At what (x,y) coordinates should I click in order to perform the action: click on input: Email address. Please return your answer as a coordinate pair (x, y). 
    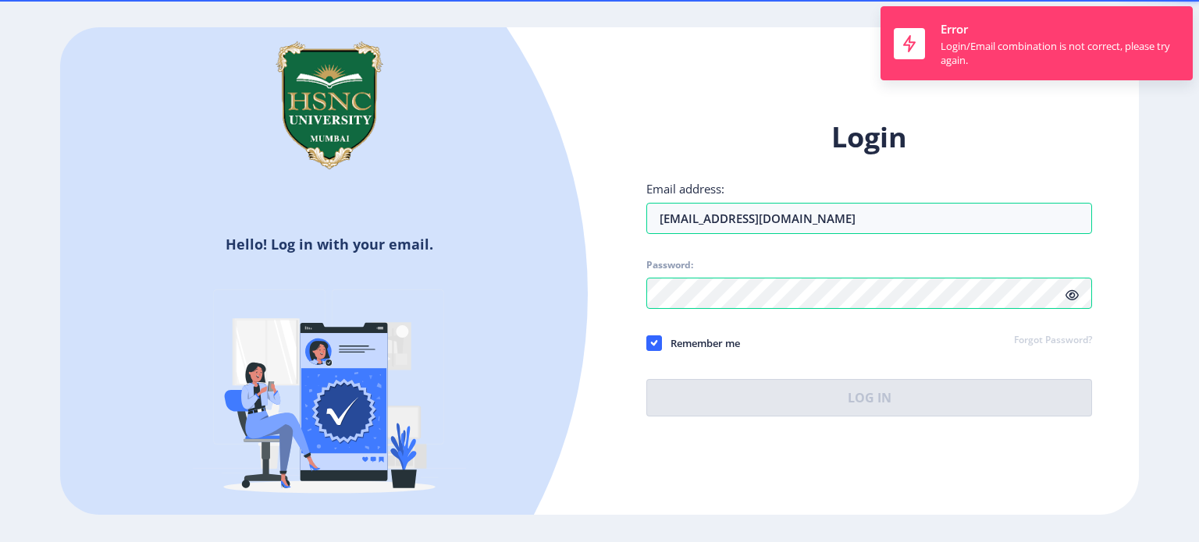
    Looking at the image, I should click on (869, 219).